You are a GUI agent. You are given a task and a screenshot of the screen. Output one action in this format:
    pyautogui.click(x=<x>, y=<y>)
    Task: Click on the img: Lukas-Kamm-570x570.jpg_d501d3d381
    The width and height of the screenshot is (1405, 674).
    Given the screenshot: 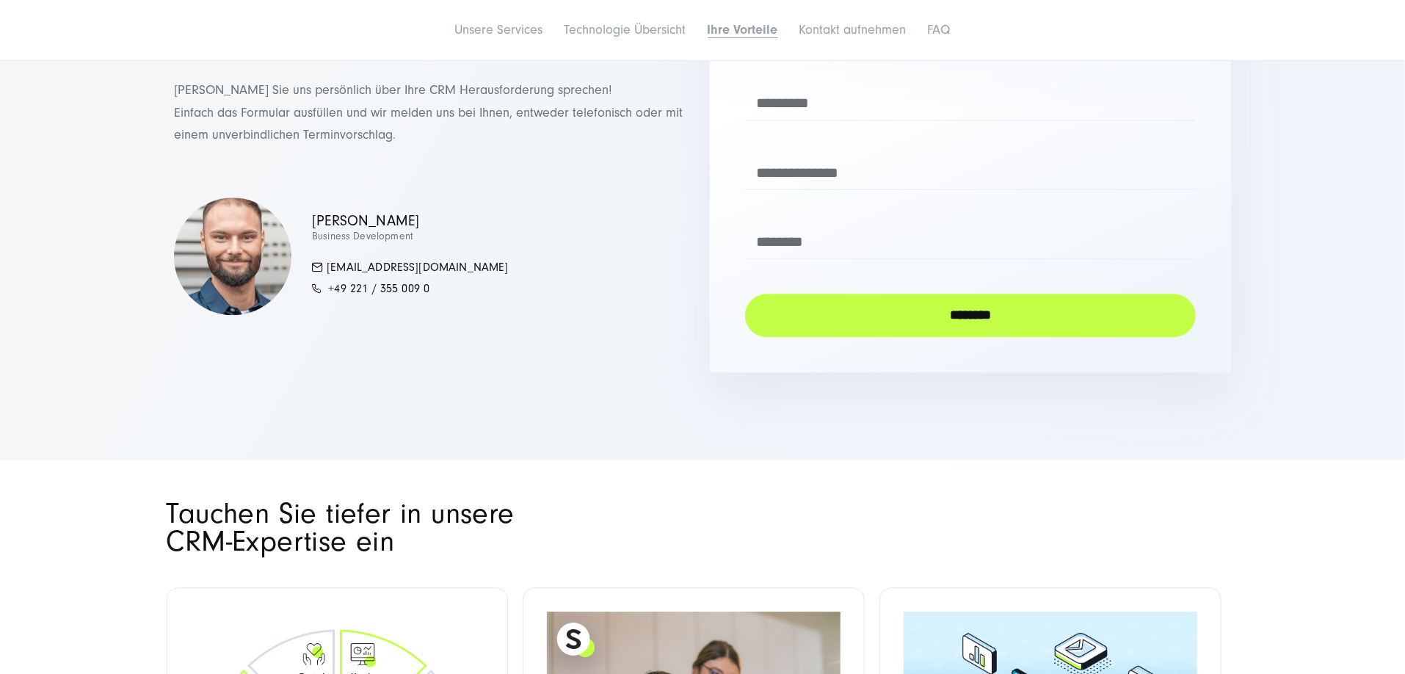 What is the action you would take?
    pyautogui.click(x=233, y=256)
    